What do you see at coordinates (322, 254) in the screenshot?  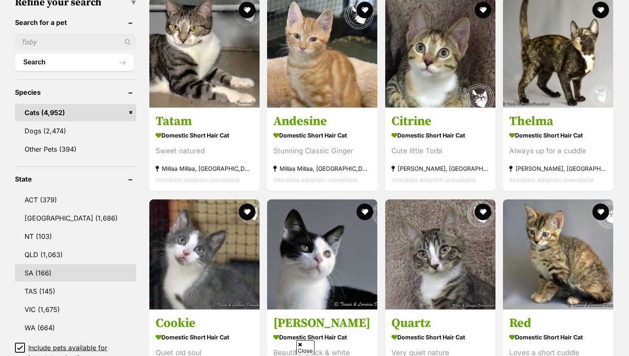 I see `img: Yin Yan - Domestic Short Hair Cat` at bounding box center [322, 254].